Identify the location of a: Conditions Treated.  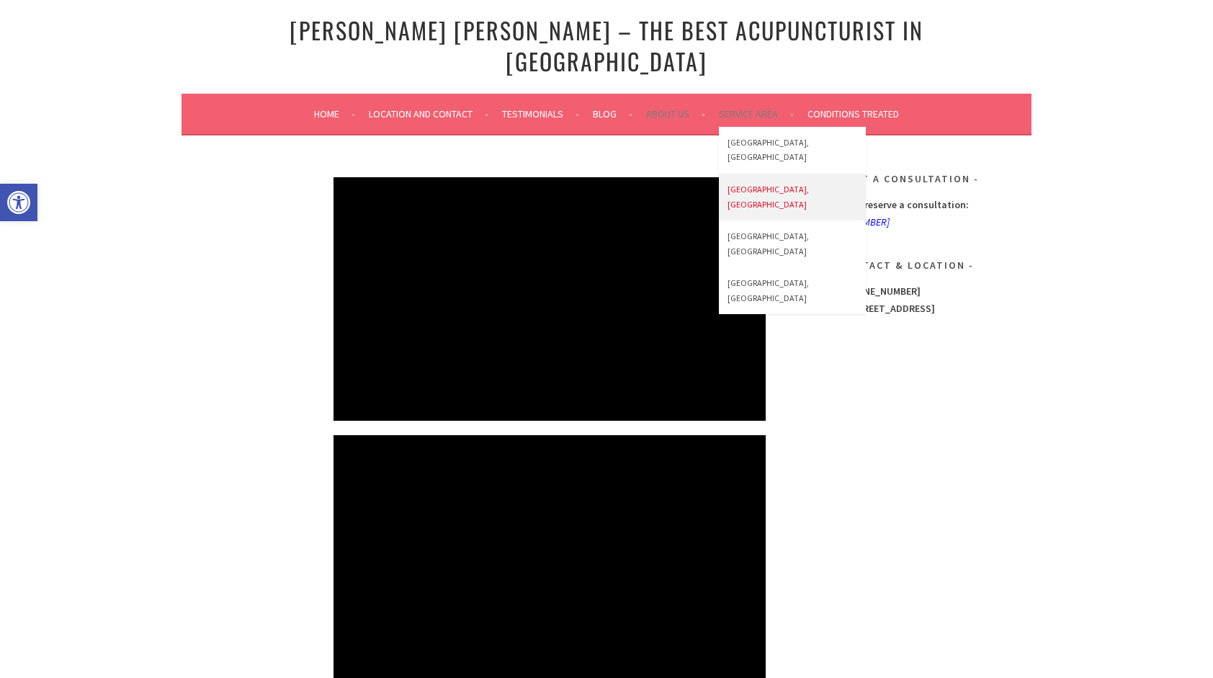
(853, 114).